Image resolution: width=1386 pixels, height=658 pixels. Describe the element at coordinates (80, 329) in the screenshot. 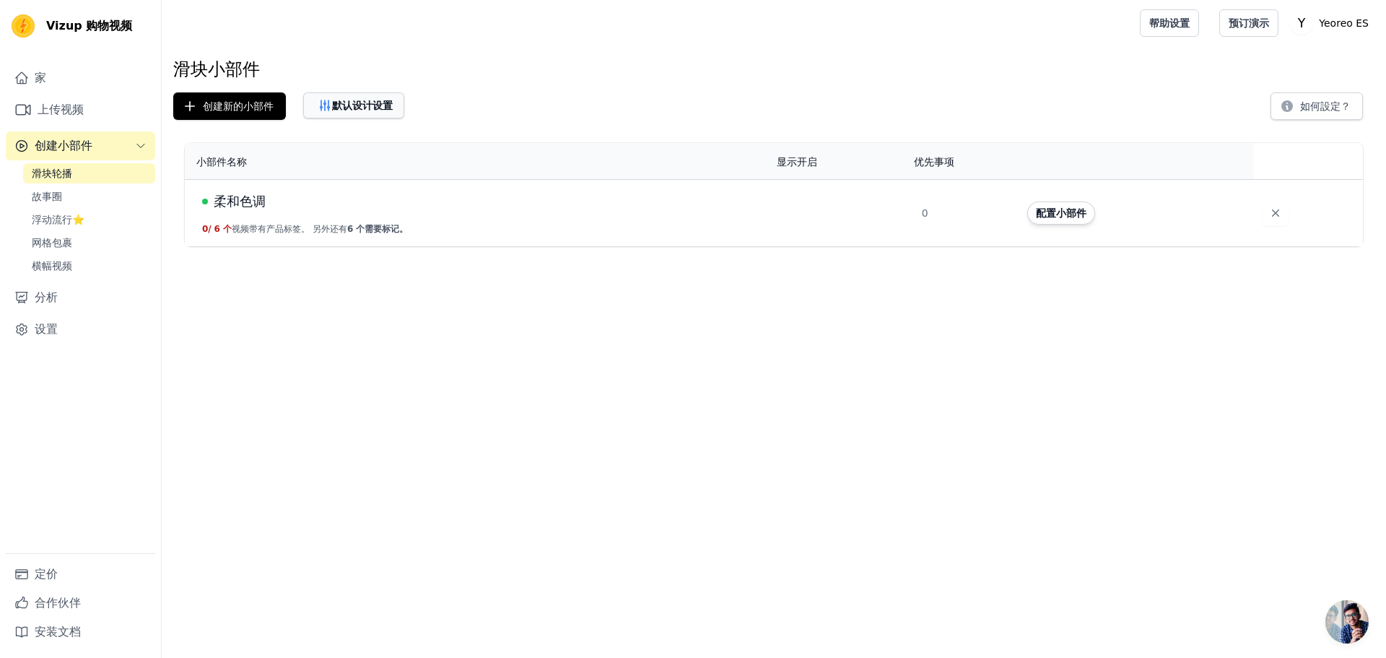

I see `a: 设置` at that location.